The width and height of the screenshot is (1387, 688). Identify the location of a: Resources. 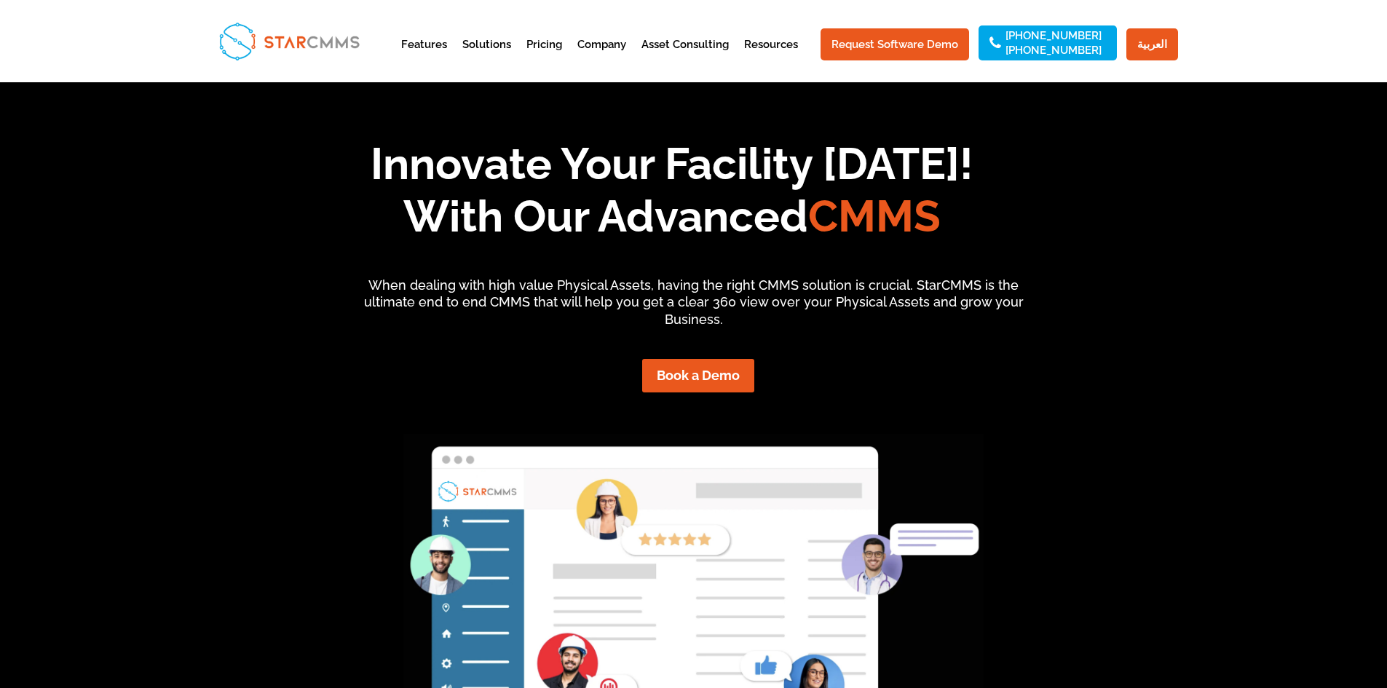
(771, 57).